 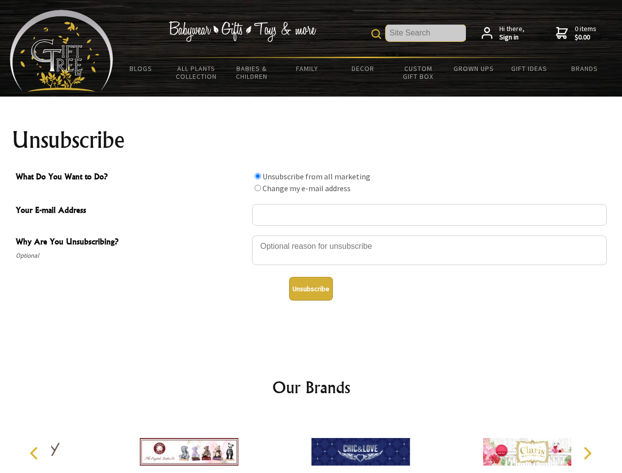 I want to click on input: Site Search, so click(x=425, y=33).